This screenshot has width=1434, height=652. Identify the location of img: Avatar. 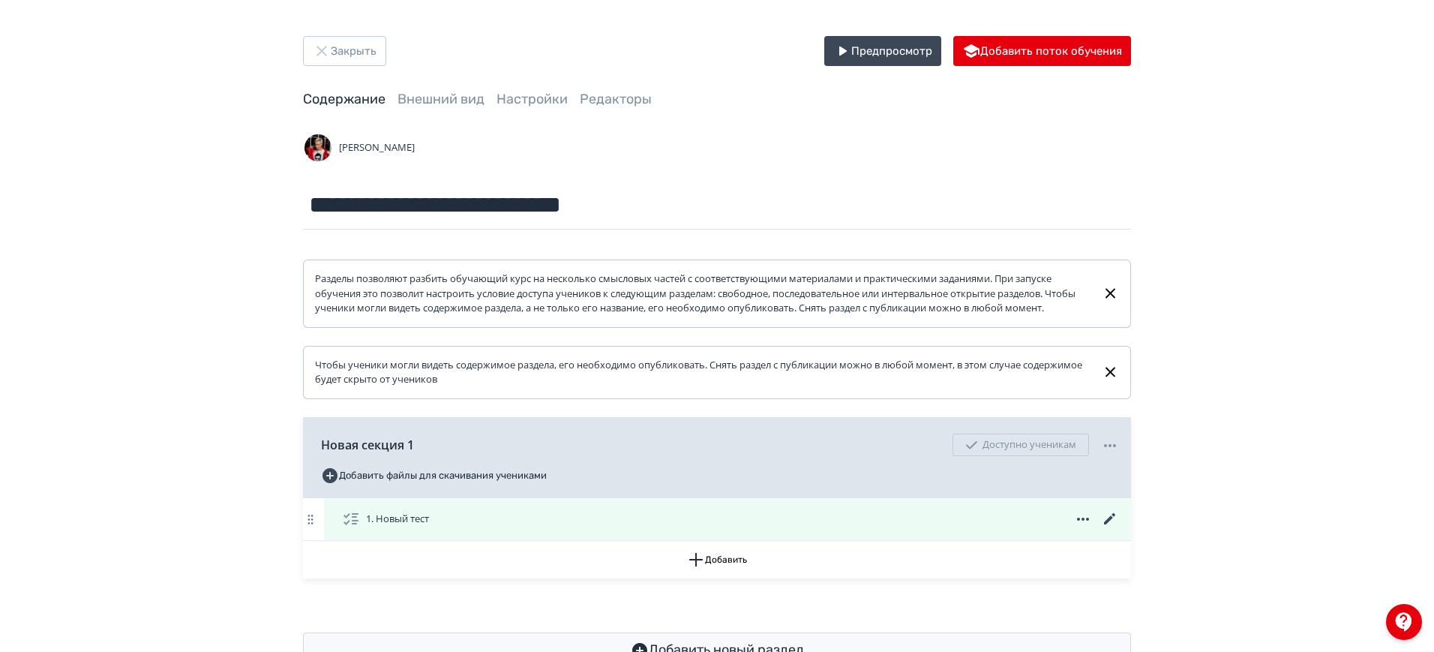
(318, 148).